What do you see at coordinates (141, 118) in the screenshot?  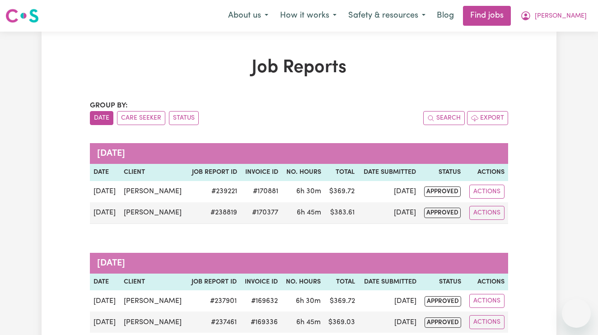 I see `button: sort invoices by care seeker` at bounding box center [141, 118].